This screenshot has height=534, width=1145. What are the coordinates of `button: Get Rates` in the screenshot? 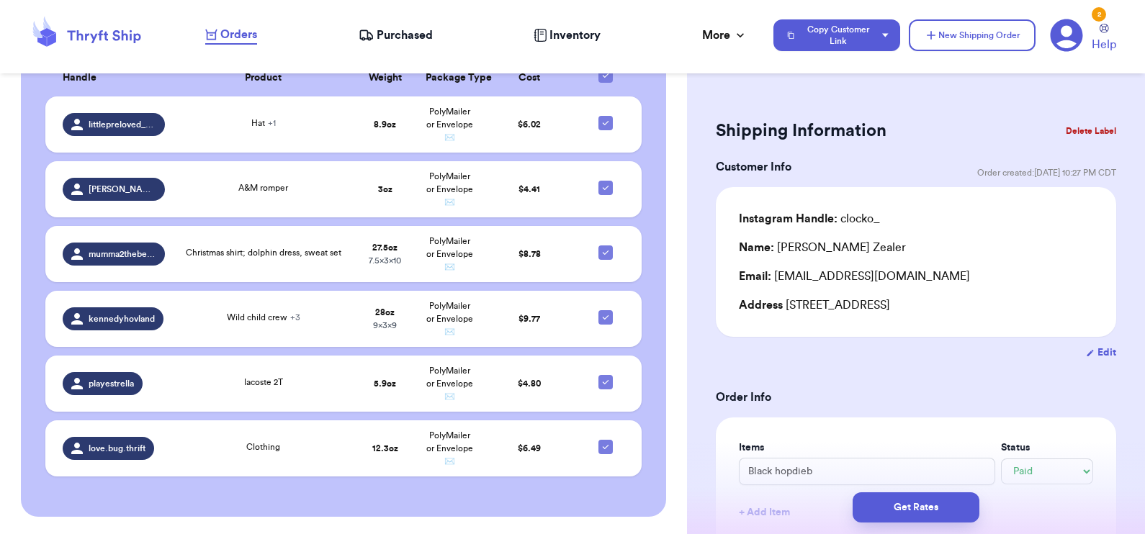 It's located at (916, 508).